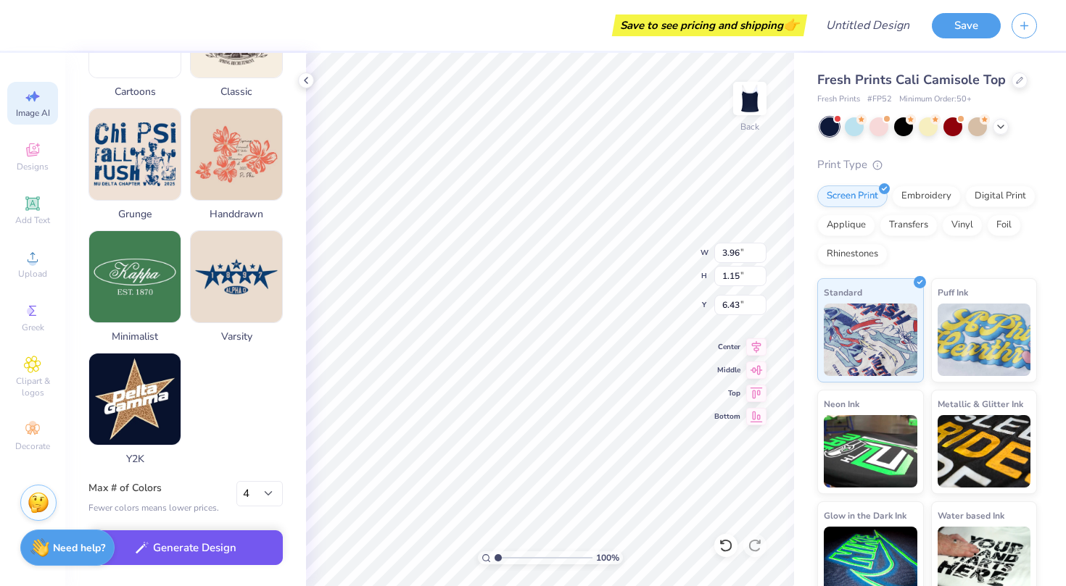  I want to click on span: Metallic & Glitter Ink, so click(980, 404).